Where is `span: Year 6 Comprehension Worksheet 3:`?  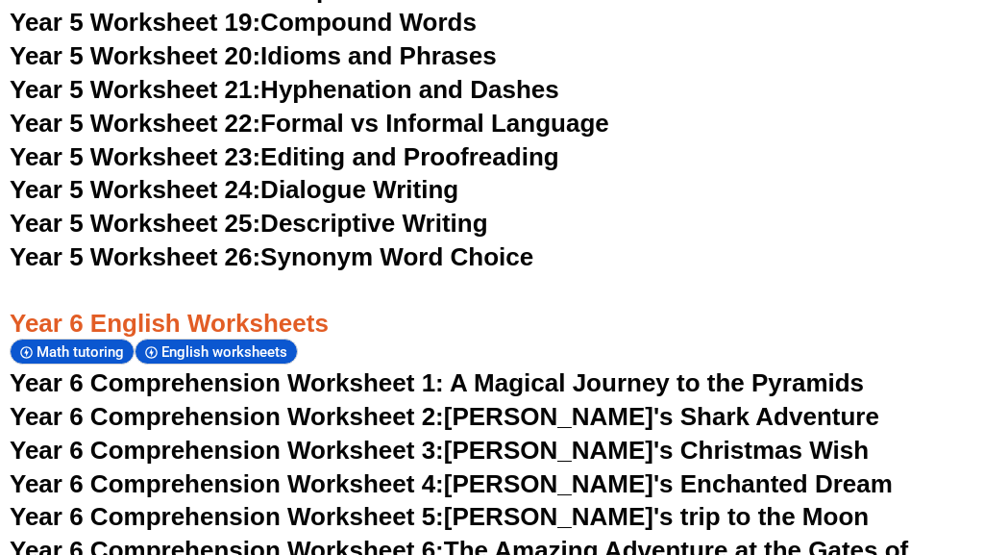
span: Year 6 Comprehension Worksheet 3: is located at coordinates (227, 450).